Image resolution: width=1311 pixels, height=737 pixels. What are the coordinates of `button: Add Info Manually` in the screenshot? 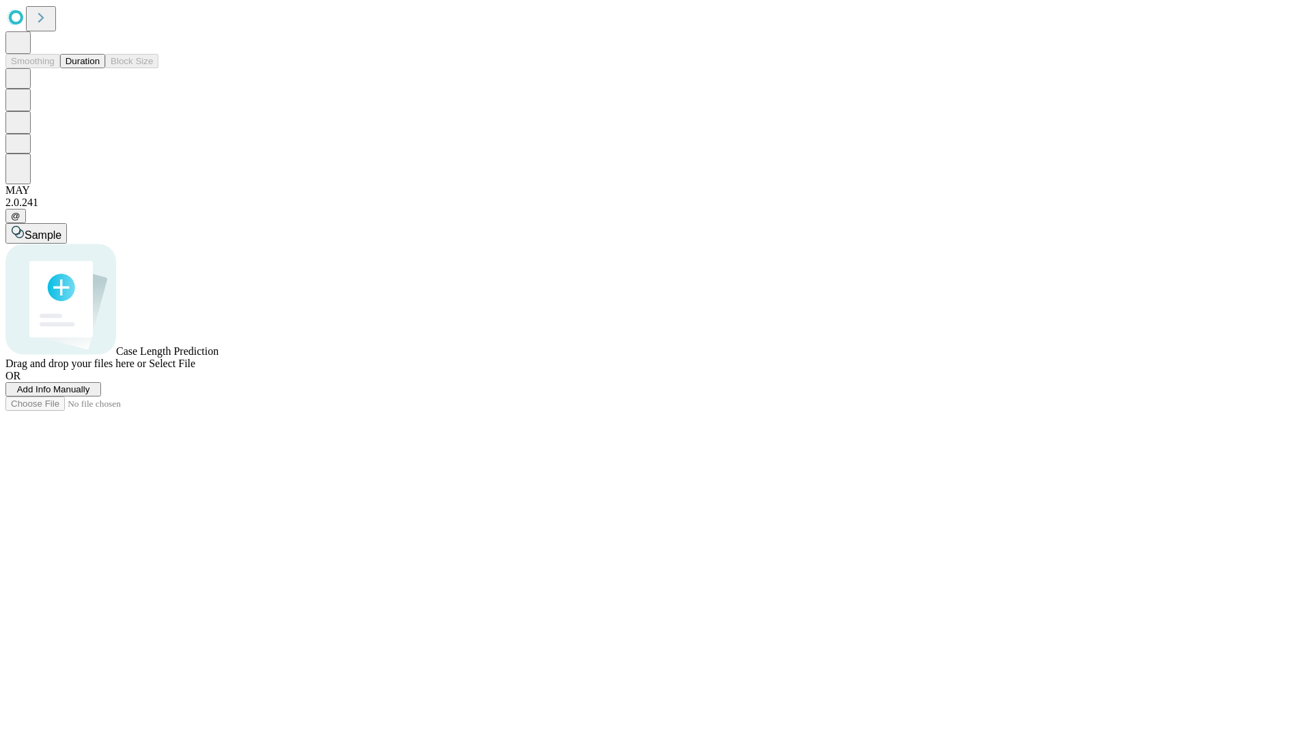 It's located at (53, 389).